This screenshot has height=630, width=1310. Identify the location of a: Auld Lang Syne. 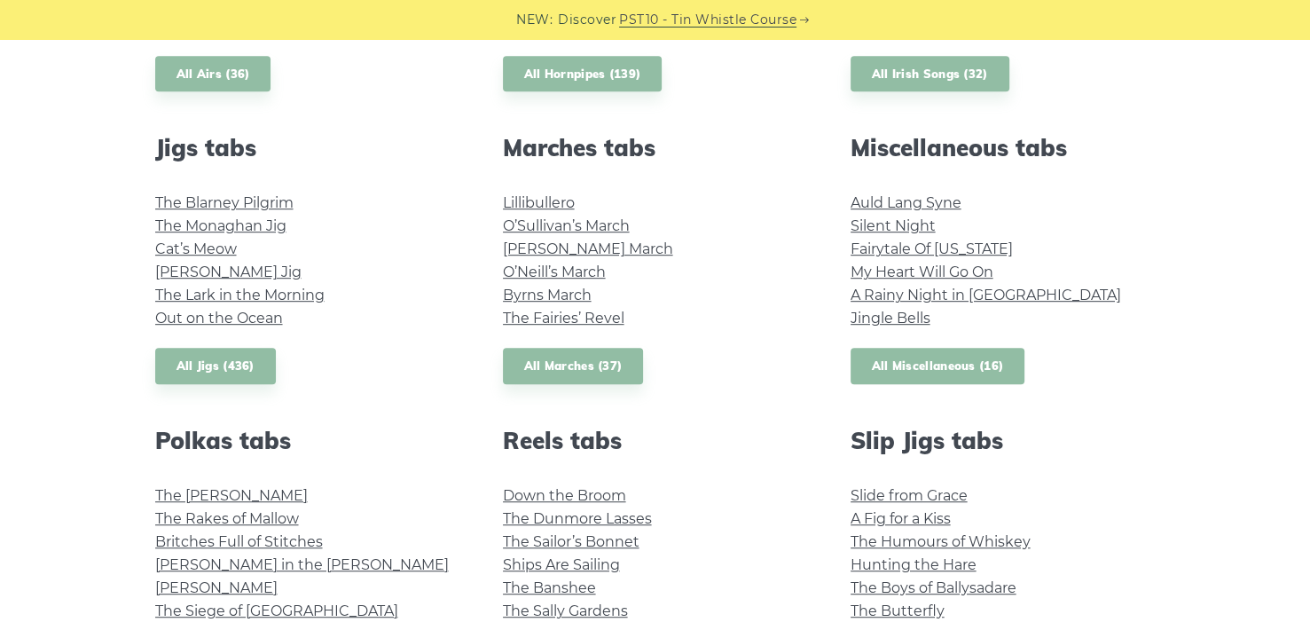
(905, 202).